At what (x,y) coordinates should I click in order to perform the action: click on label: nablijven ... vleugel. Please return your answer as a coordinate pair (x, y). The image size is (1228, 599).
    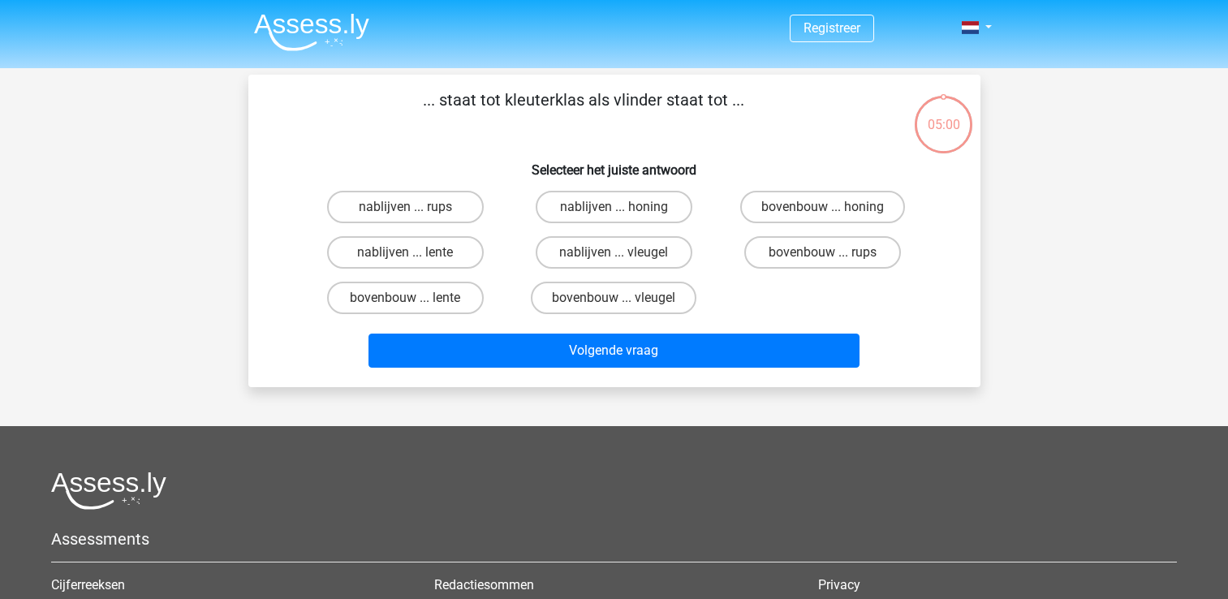
    Looking at the image, I should click on (614, 252).